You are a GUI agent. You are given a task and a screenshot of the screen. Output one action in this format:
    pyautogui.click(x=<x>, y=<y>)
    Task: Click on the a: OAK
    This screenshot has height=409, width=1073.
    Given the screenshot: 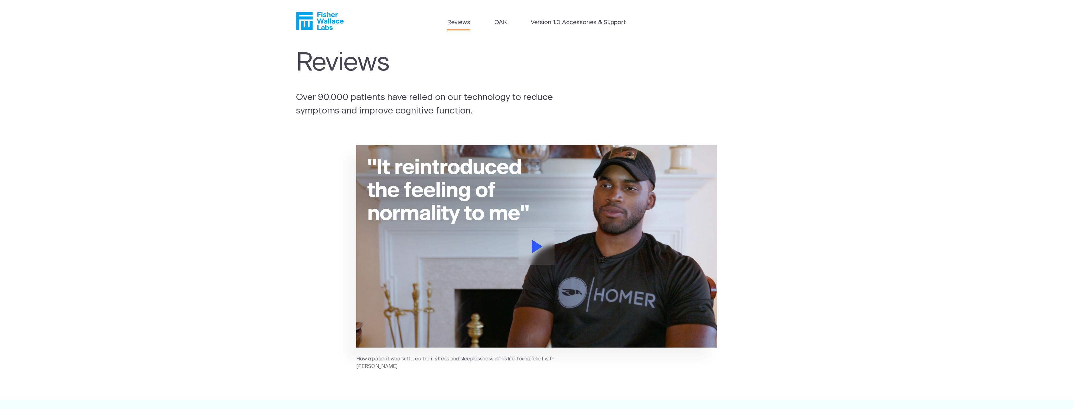 What is the action you would take?
    pyautogui.click(x=501, y=23)
    